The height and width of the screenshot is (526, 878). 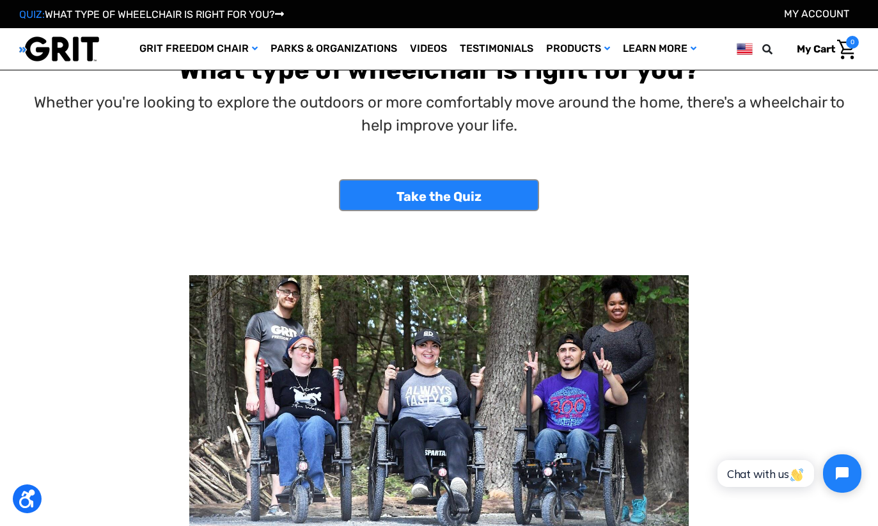 I want to click on a: Account, so click(x=816, y=13).